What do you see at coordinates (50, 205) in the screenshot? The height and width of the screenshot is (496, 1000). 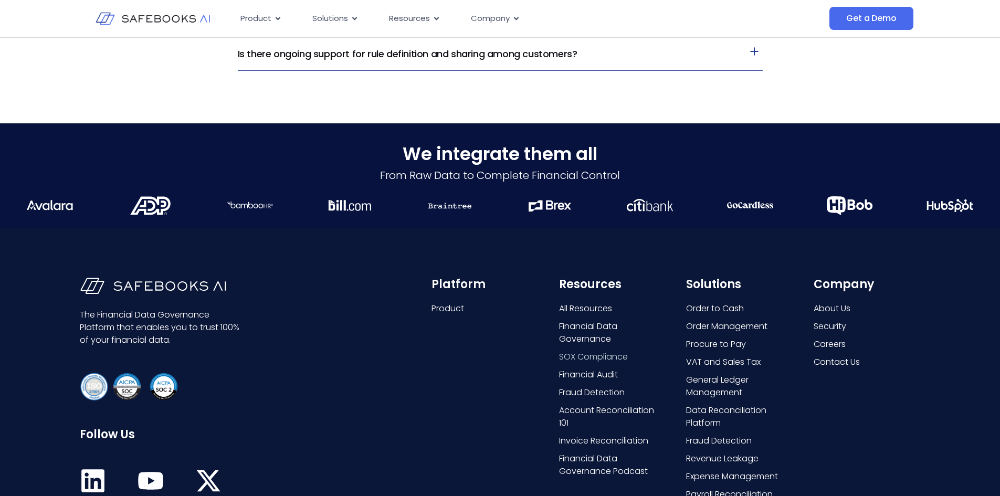 I see `img: Financial Data Governance 30` at bounding box center [50, 205].